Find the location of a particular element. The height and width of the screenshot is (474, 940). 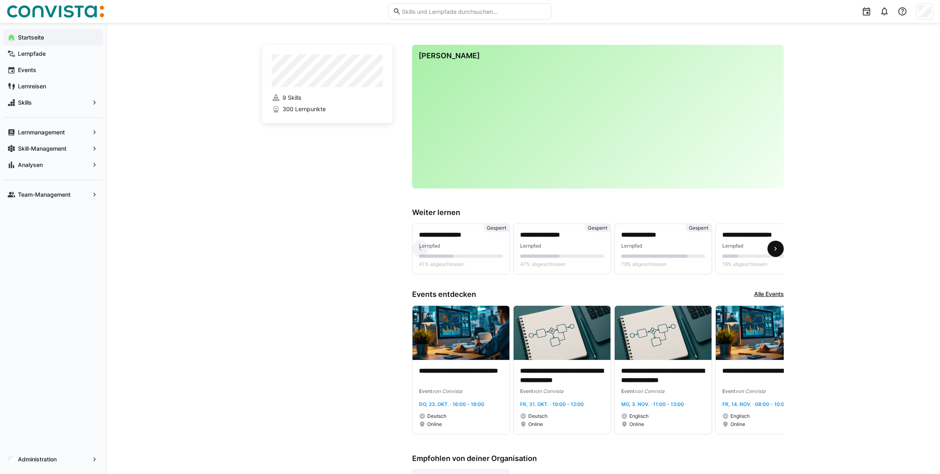

span: Do, 23. Okt. · 16:00 - 18:00 is located at coordinates (452, 404).